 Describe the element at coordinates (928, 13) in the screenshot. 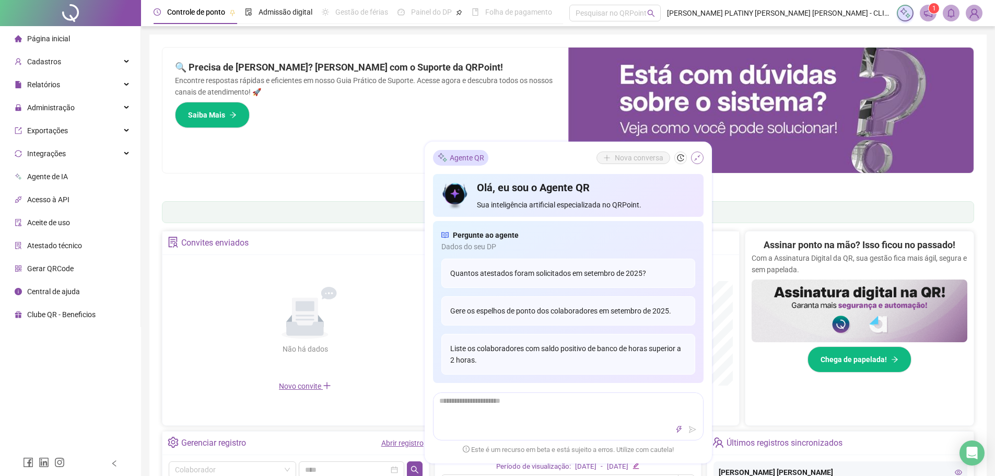

I see `span: notification` at that location.